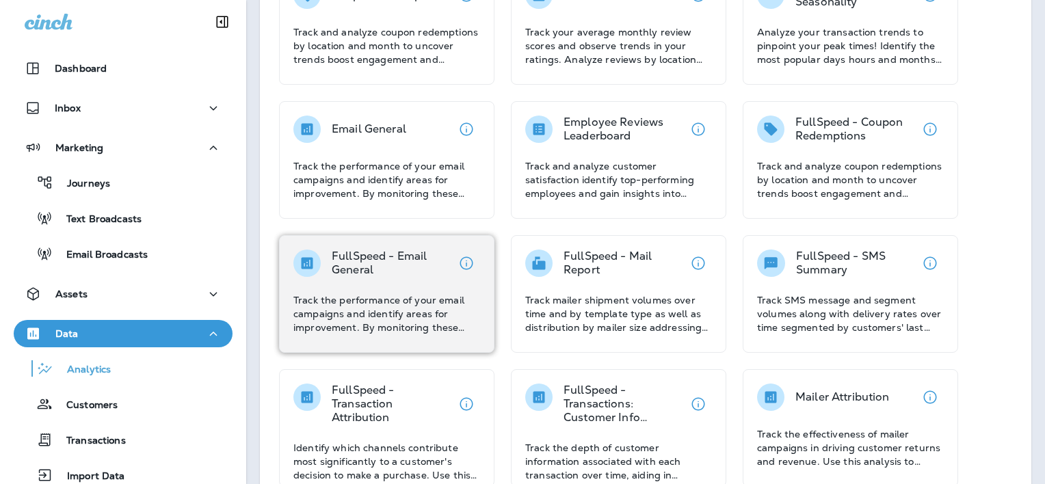  What do you see at coordinates (123, 368) in the screenshot?
I see `button: Analytics` at bounding box center [123, 368].